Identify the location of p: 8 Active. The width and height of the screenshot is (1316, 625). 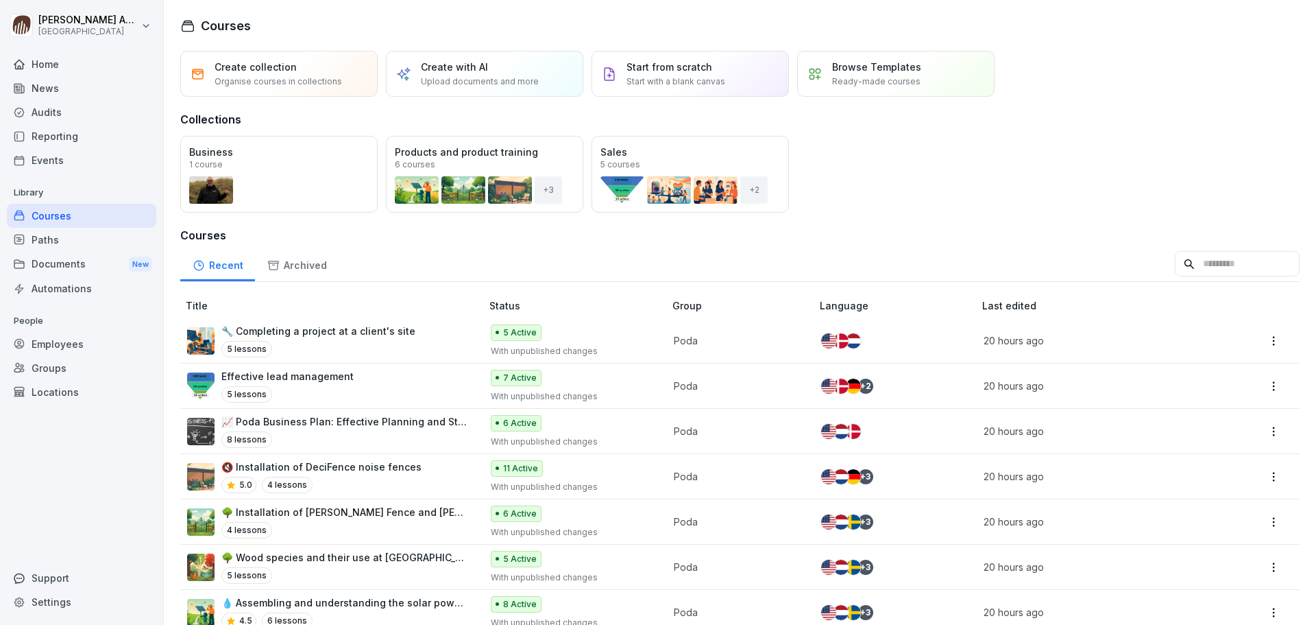
(520, 604).